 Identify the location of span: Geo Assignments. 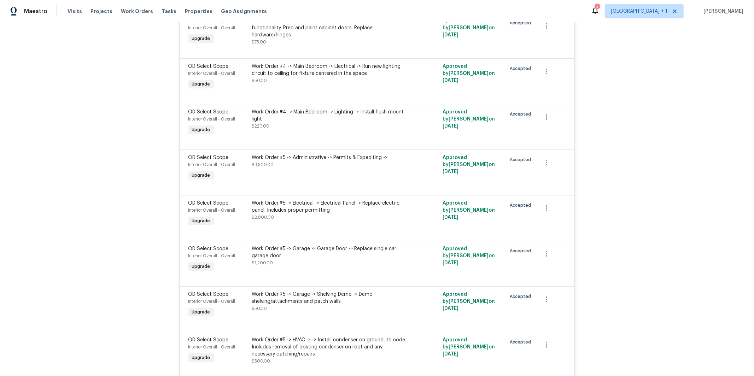
(244, 11).